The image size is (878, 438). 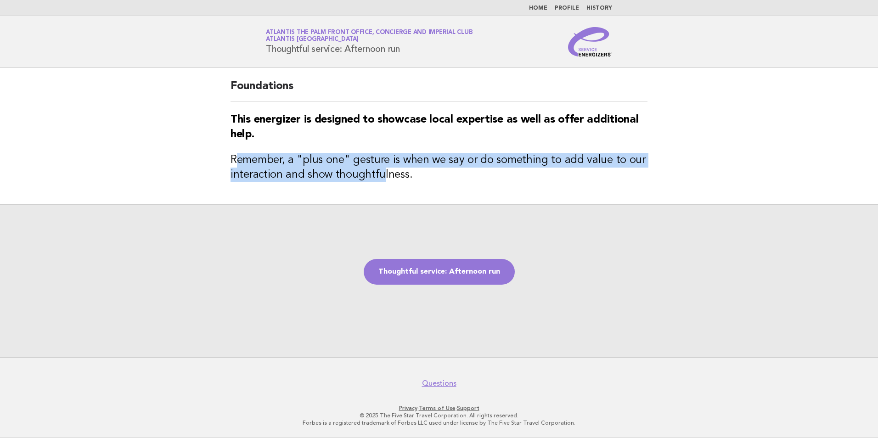 I want to click on h3: Remember, a "plus one" gesture is when we say or do something to add value to our interaction and..., so click(x=439, y=168).